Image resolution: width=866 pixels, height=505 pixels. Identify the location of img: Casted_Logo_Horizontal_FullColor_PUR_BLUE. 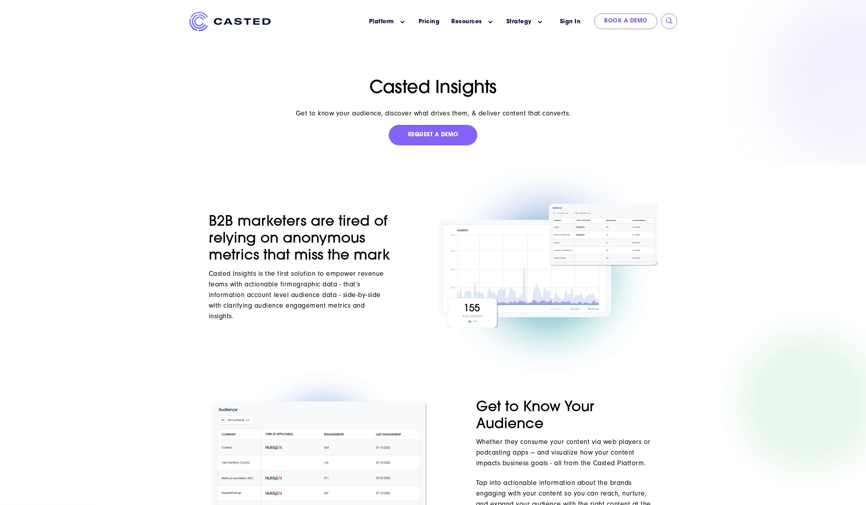
(230, 21).